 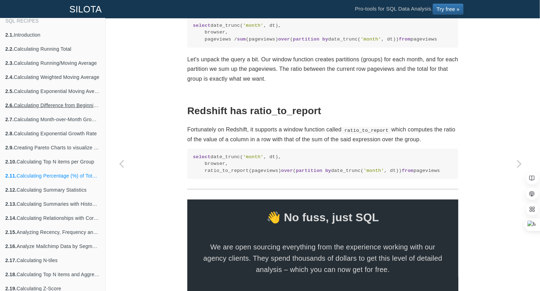 What do you see at coordinates (323, 32) in the screenshot?
I see `code: date_trunc( , dt), browser, pageviews / (pageviews) ( date_trunc( , dt)) pageviews` at bounding box center [323, 32].